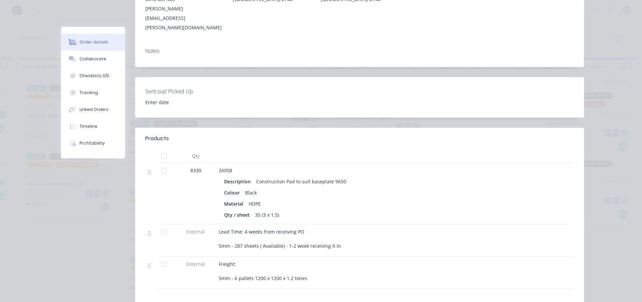 The height and width of the screenshot is (302, 642). Describe the element at coordinates (235, 203) in the screenshot. I see `div: Material` at that location.